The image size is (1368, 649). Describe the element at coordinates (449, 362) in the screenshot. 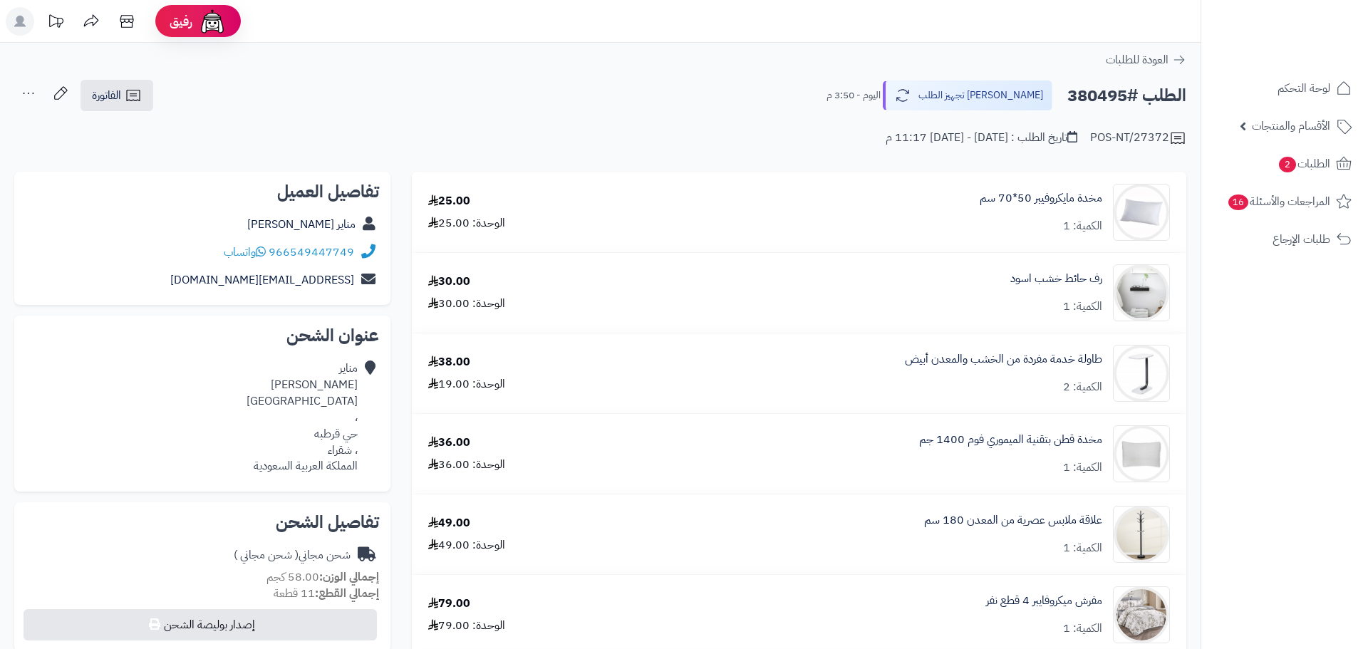

I see `div: 38.00` at that location.